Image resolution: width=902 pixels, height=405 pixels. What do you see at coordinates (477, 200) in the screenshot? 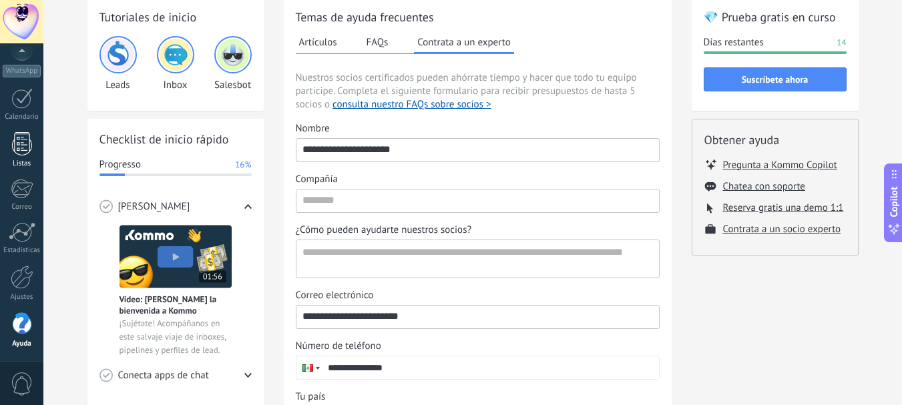
I see `input: Compañía` at bounding box center [477, 200].